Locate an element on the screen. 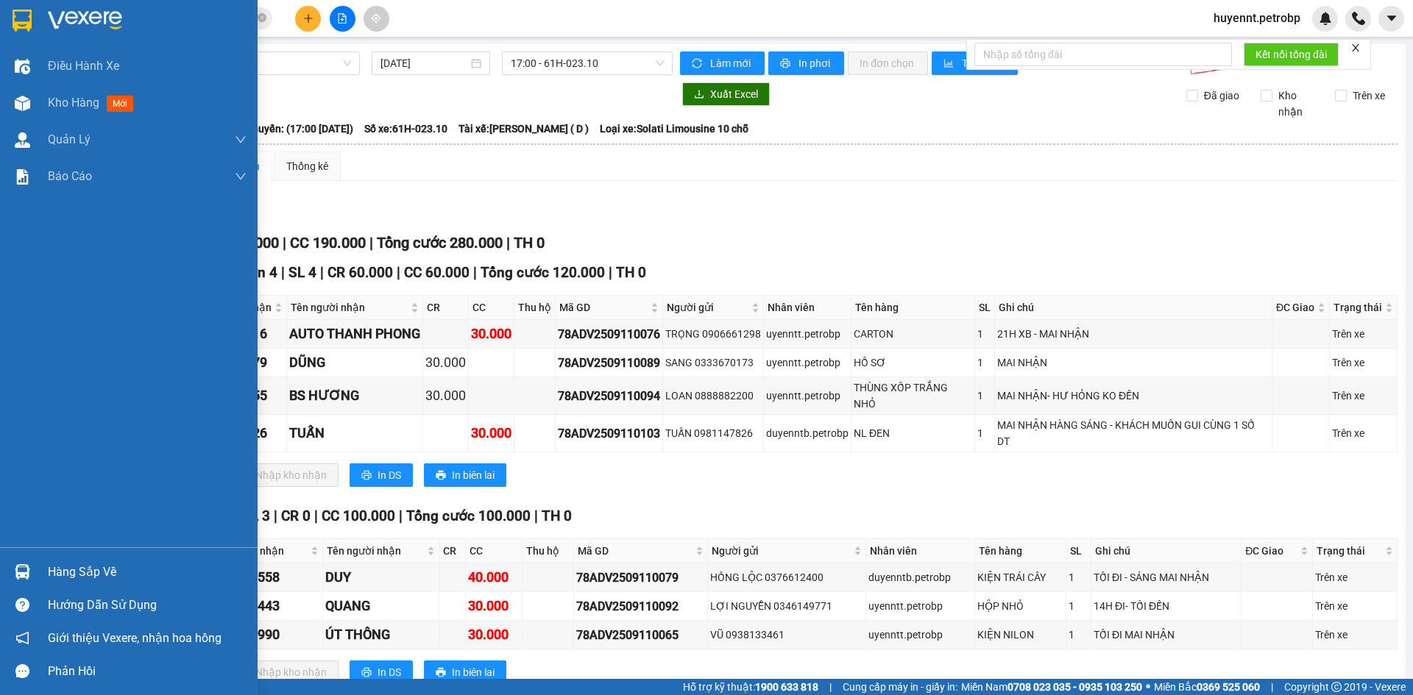 This screenshot has width=1413, height=695. div: SANG 0333670173 is located at coordinates (713, 363).